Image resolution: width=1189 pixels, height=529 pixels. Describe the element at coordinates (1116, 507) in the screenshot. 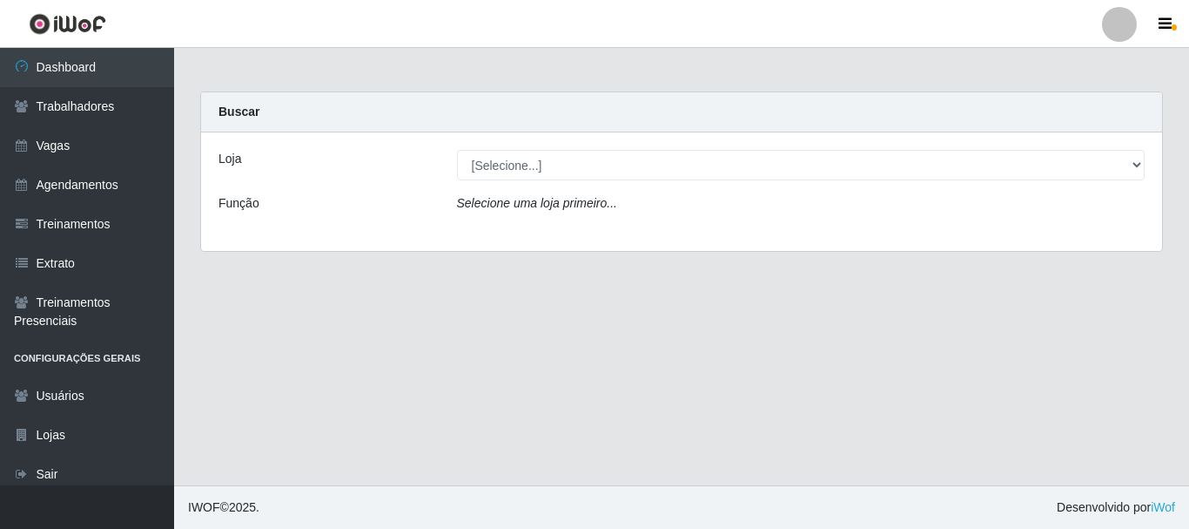

I see `span: Desenvolvido por` at that location.